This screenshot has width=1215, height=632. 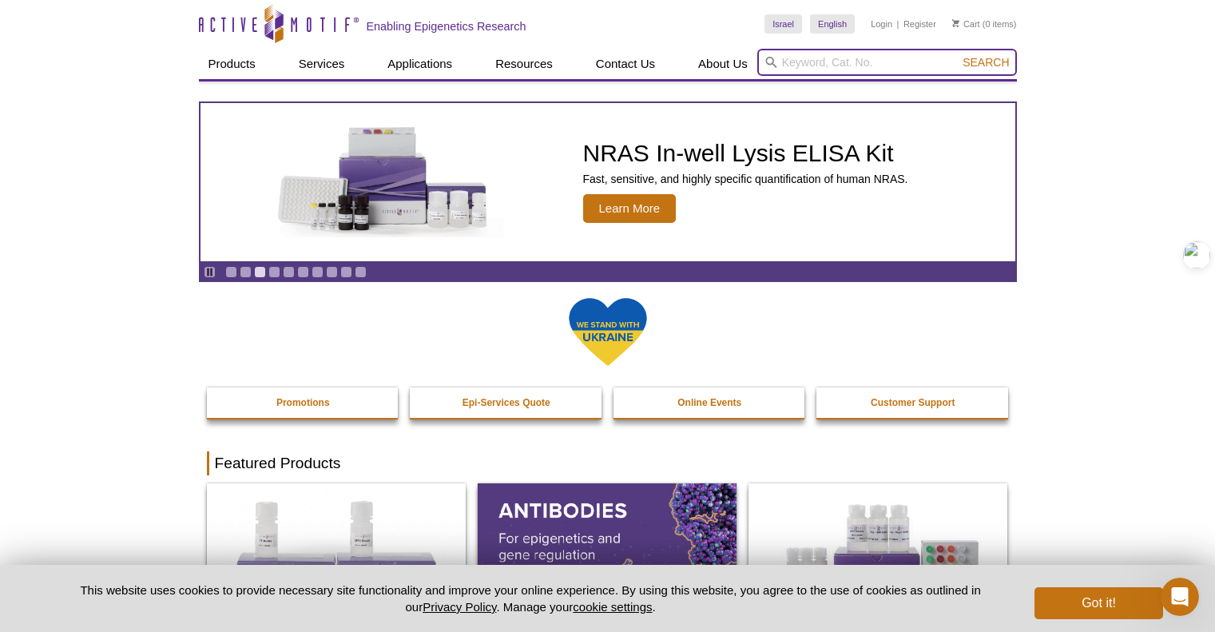 What do you see at coordinates (612, 606) in the screenshot?
I see `button: cookie settings` at bounding box center [612, 606].